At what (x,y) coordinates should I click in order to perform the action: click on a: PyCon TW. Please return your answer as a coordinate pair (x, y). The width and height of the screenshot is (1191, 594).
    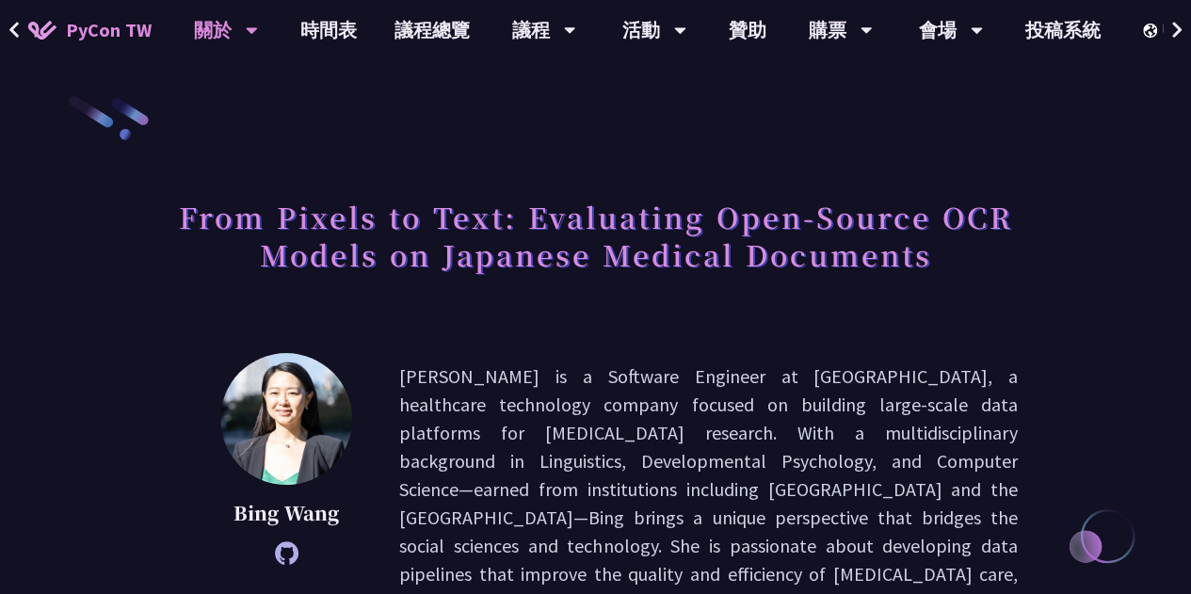
    Looking at the image, I should click on (89, 30).